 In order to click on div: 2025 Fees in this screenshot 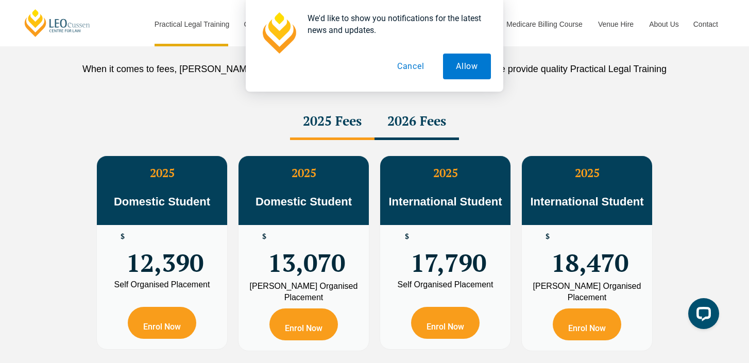, I will do `click(332, 122)`.